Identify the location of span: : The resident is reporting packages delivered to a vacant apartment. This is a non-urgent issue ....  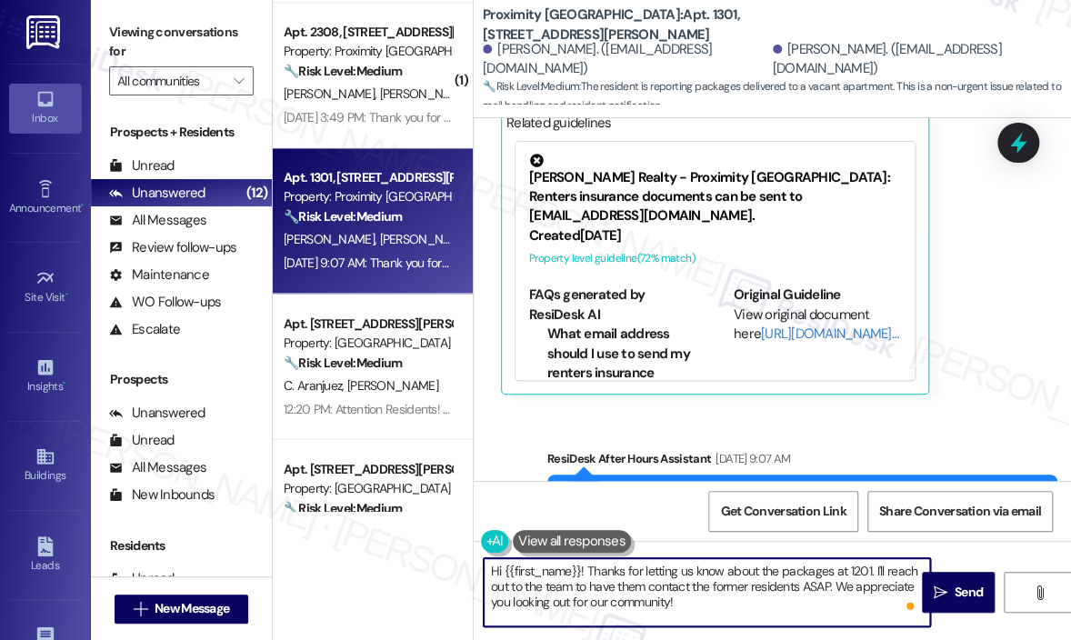
(776, 96).